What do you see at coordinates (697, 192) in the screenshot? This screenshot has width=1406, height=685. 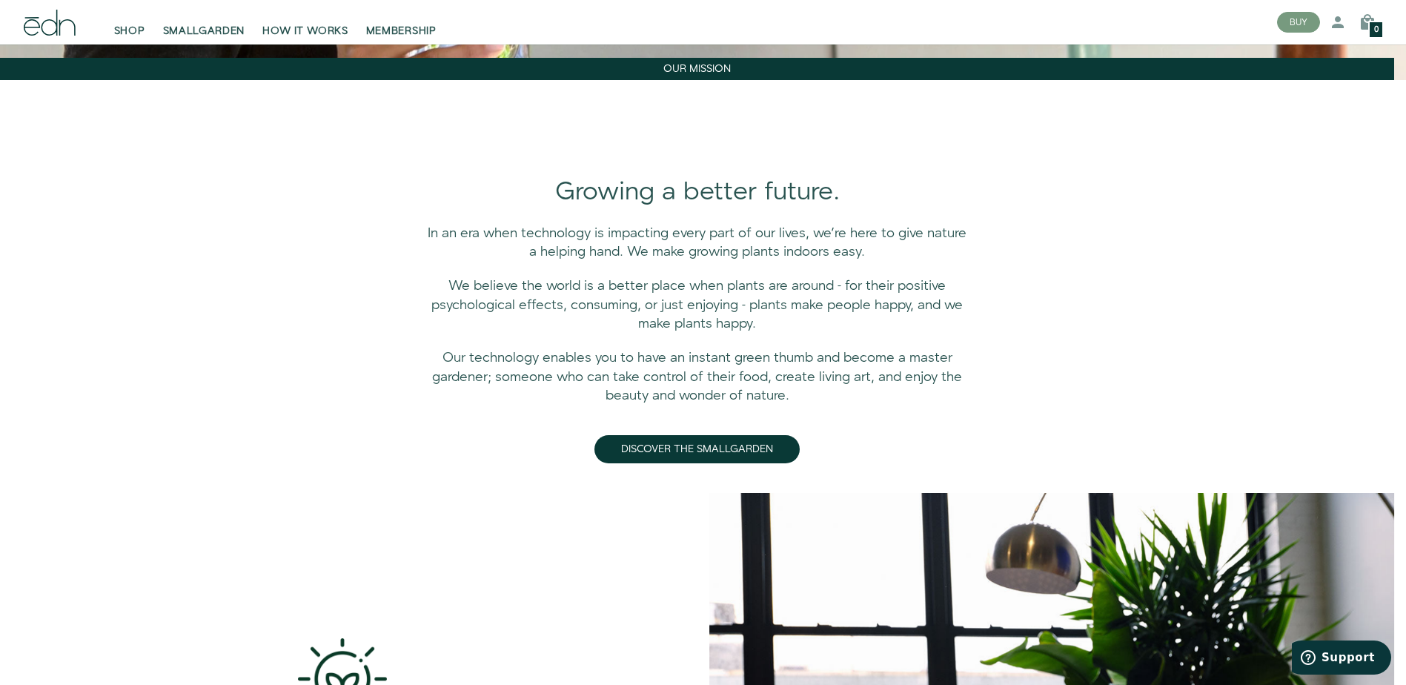 I see `div: Growing a better future.` at bounding box center [697, 192].